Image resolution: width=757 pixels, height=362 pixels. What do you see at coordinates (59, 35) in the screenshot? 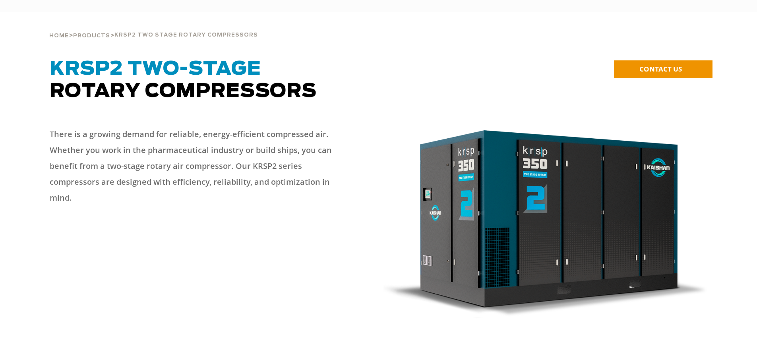
I see `a: Home` at bounding box center [59, 35].